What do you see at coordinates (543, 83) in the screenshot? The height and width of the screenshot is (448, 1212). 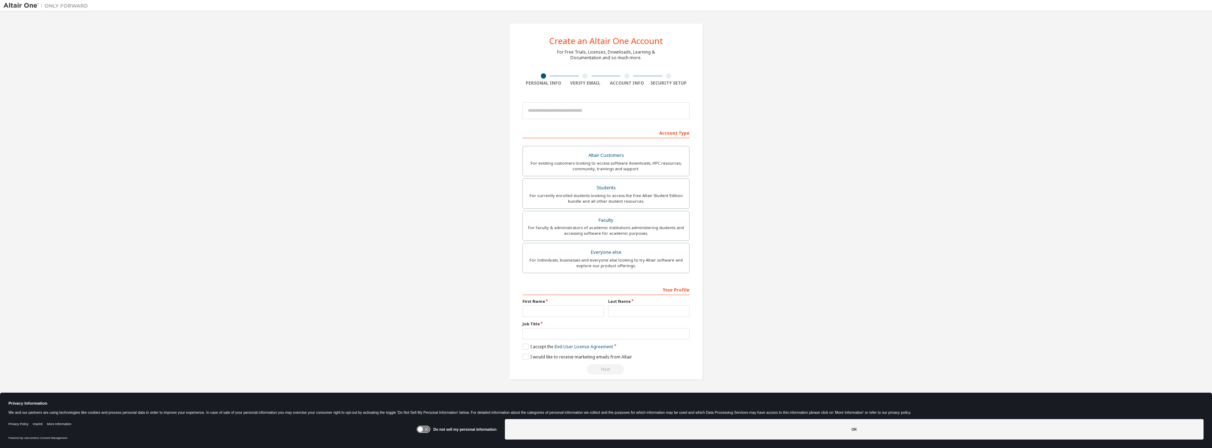 I see `div: Personal Info` at bounding box center [543, 83].